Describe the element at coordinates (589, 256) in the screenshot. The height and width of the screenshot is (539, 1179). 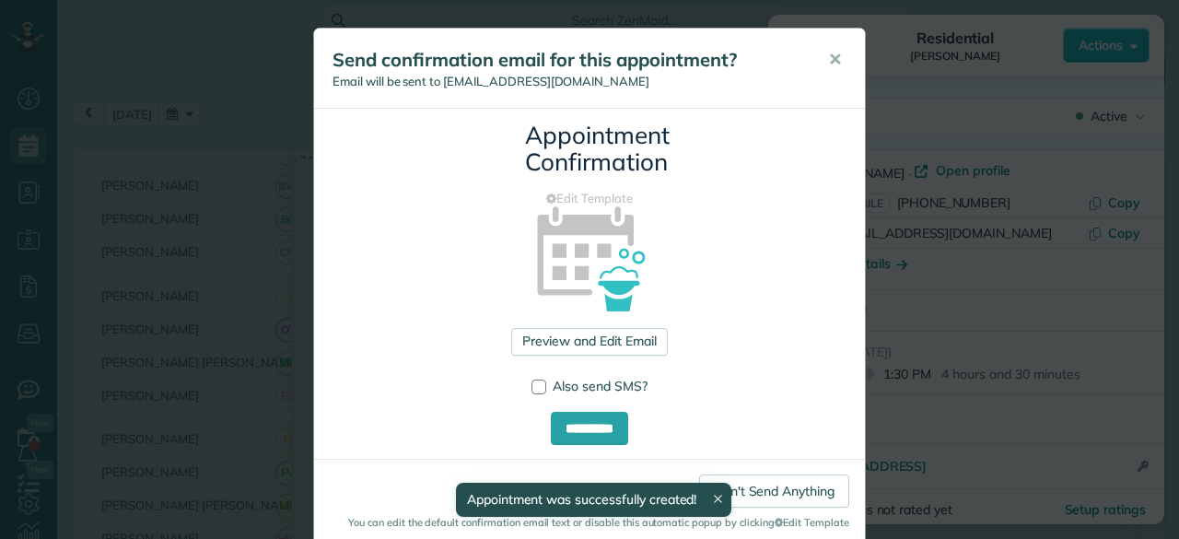
I see `img: appointment_confirmation_icon-141e34405f88b12ade42628e8c248340957700ab75a12ae832a8710e9b578dc5.png` at that location.